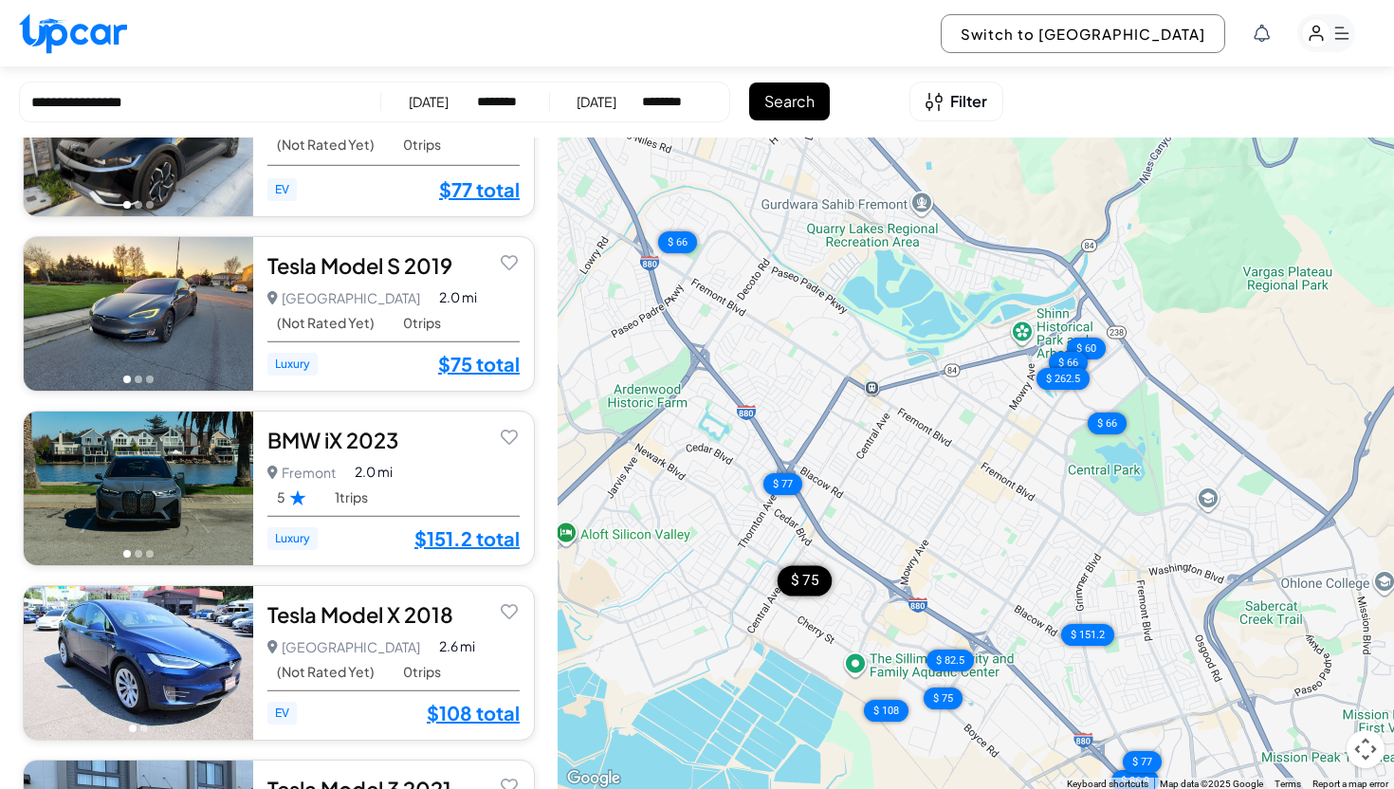  I want to click on span: Filter, so click(968, 101).